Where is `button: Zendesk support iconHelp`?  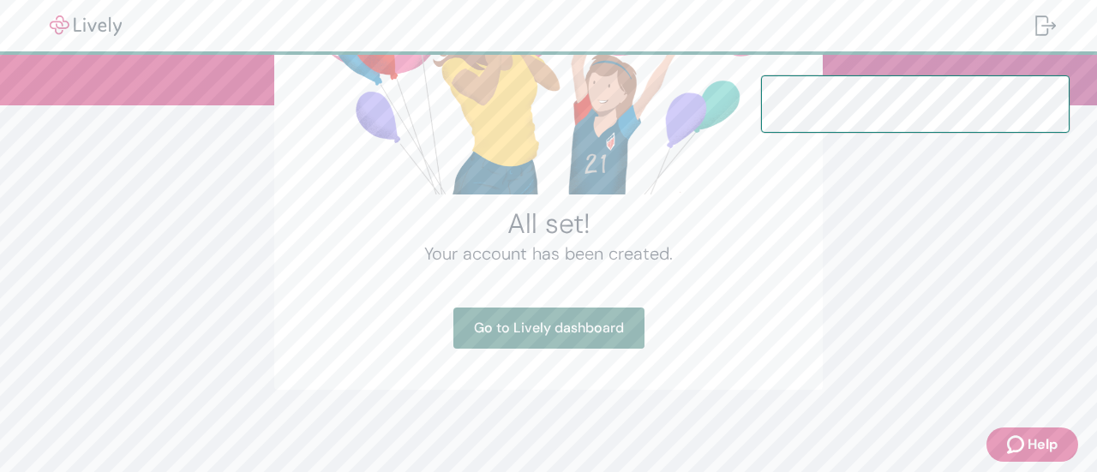
button: Zendesk support iconHelp is located at coordinates (1032, 445).